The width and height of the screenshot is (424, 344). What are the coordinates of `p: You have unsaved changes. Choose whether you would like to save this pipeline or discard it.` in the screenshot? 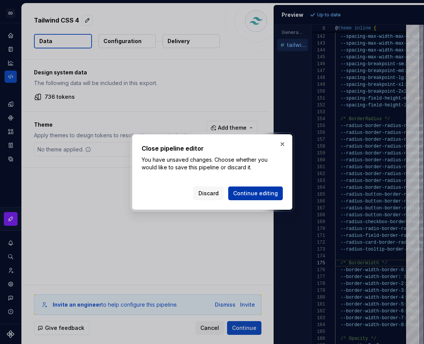 It's located at (212, 164).